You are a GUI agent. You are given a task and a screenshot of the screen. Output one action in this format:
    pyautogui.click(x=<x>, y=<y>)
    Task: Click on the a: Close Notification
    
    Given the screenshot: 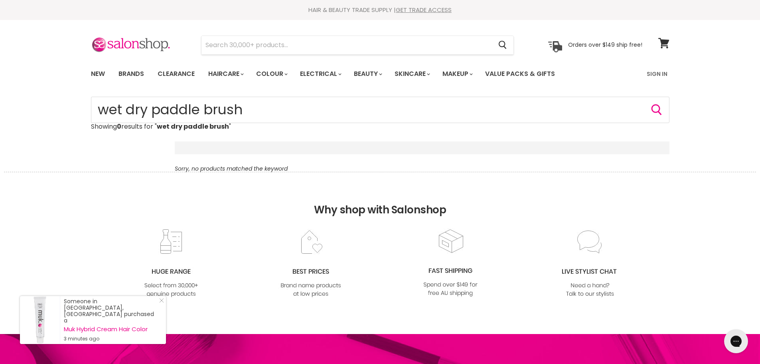 What is the action you would take?
    pyautogui.click(x=160, y=302)
    